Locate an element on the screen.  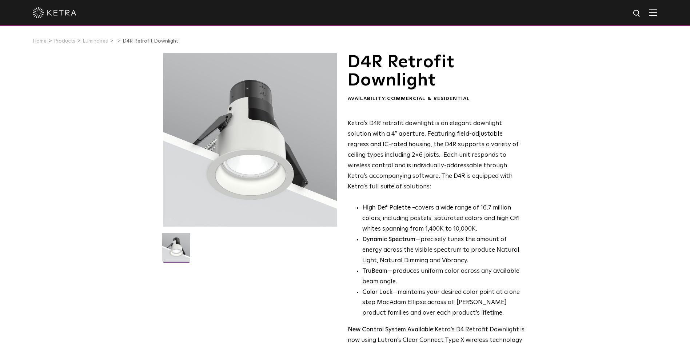
li: —produces uniform color across any available beam angle. is located at coordinates (443, 277).